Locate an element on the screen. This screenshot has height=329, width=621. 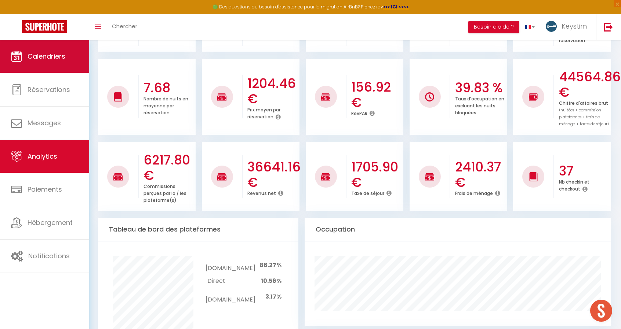
div: Occupation is located at coordinates (458, 230).